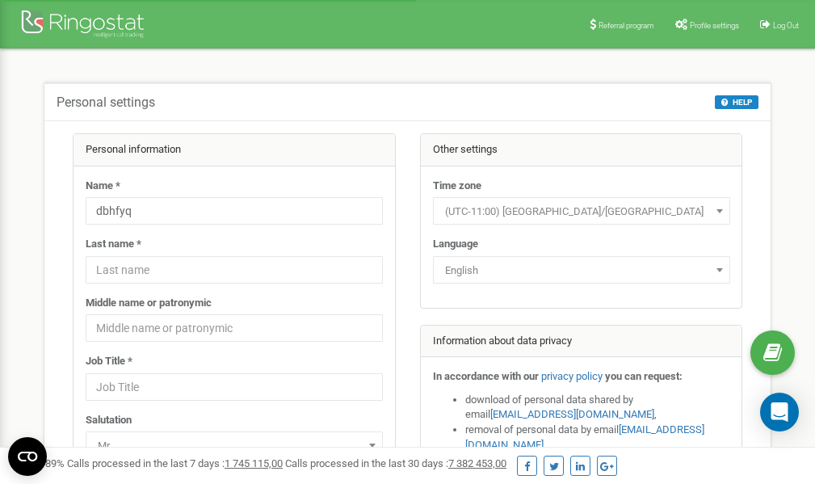  What do you see at coordinates (644, 376) in the screenshot?
I see `strong: you can request:` at bounding box center [644, 376].